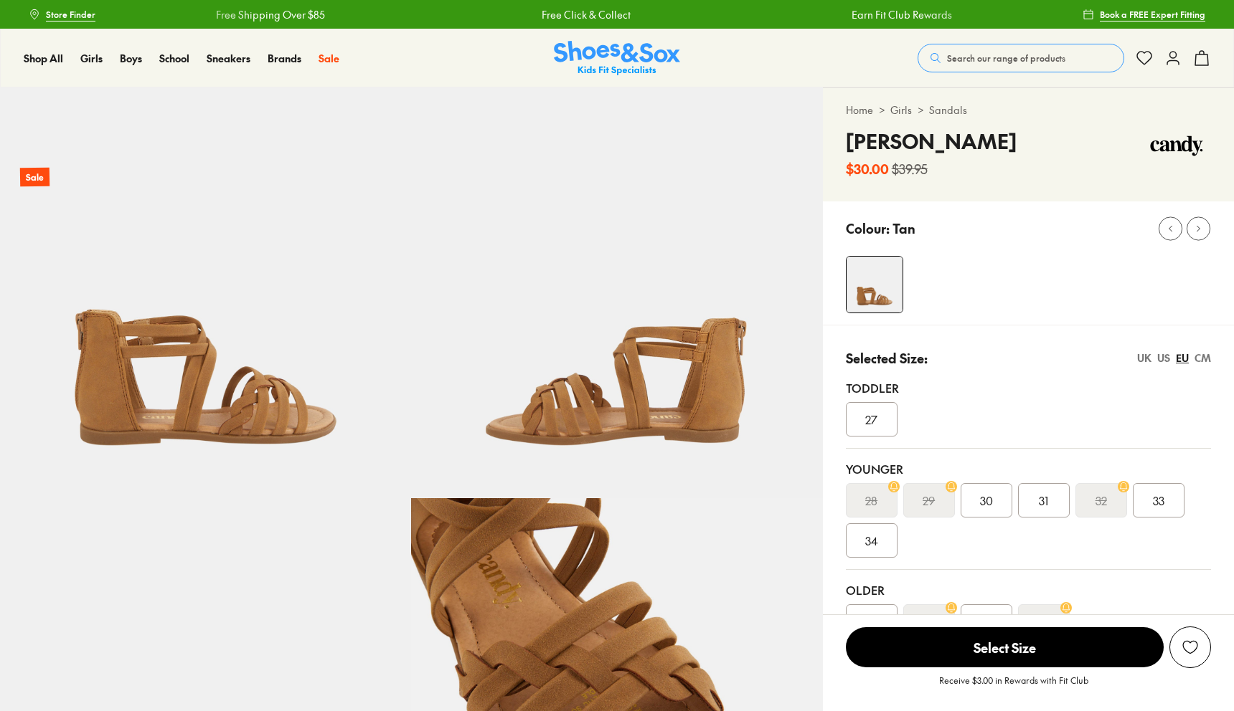 The width and height of the screenshot is (1234, 711). Describe the element at coordinates (871, 622) in the screenshot. I see `span: 35` at that location.